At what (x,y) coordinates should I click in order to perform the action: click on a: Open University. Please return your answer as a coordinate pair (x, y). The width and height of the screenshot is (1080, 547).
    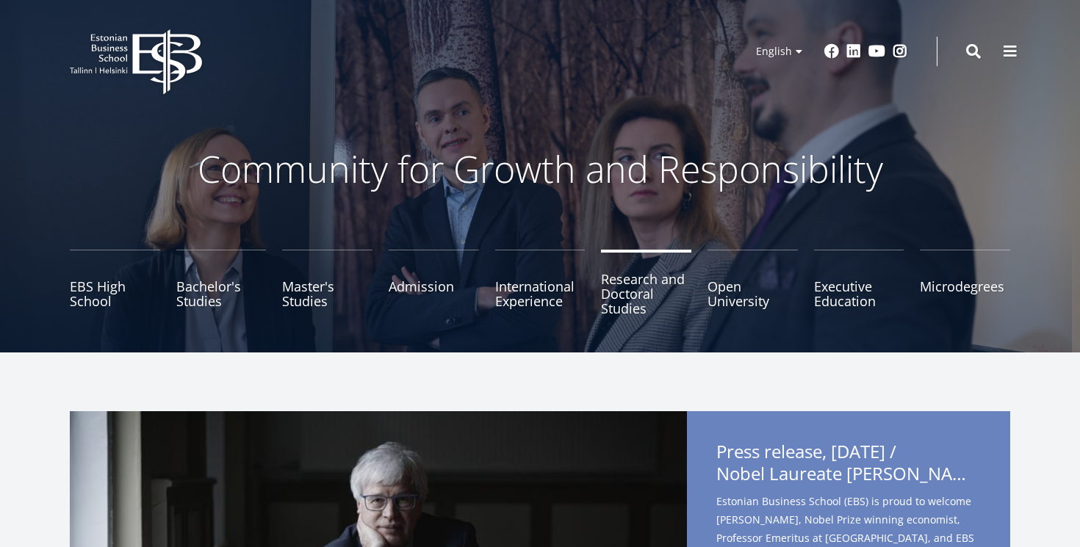
    Looking at the image, I should click on (752, 287).